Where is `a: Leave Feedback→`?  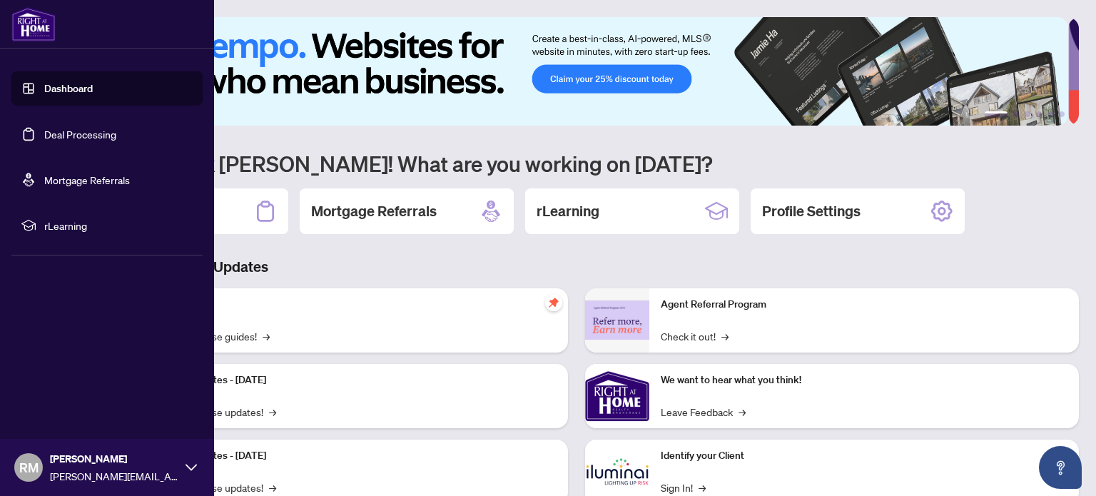
a: Leave Feedback→ is located at coordinates (703, 412).